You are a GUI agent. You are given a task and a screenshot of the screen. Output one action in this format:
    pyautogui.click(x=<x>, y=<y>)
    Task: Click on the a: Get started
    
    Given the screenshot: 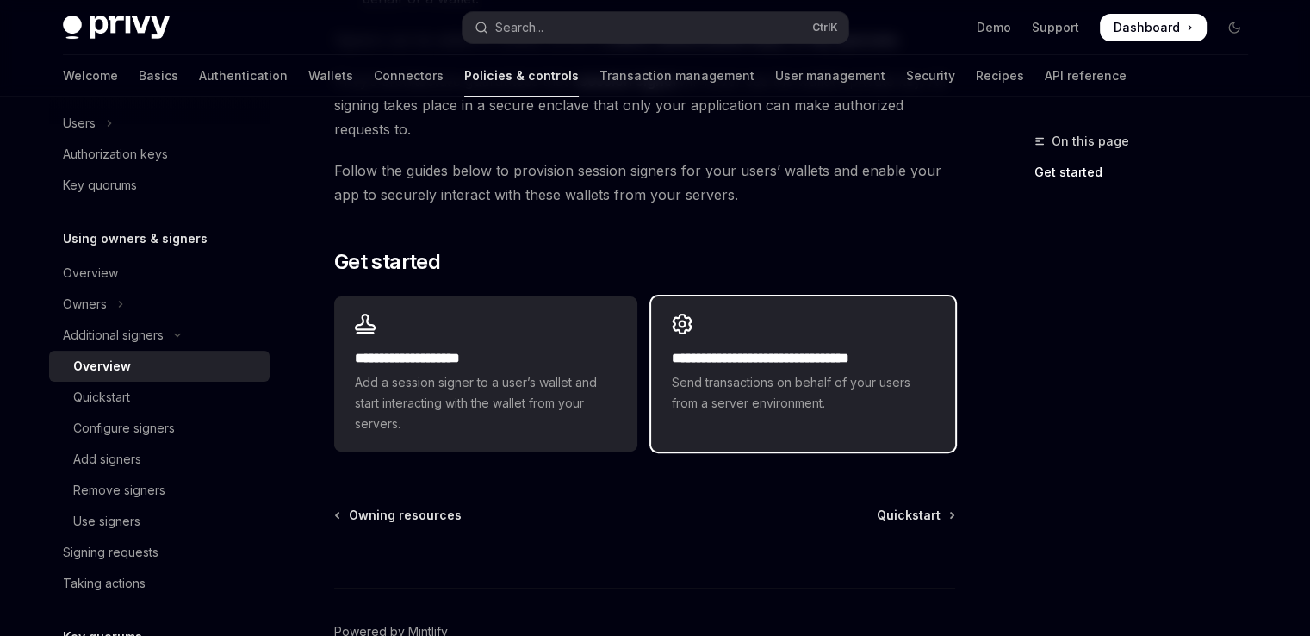 What is the action you would take?
    pyautogui.click(x=1148, y=172)
    